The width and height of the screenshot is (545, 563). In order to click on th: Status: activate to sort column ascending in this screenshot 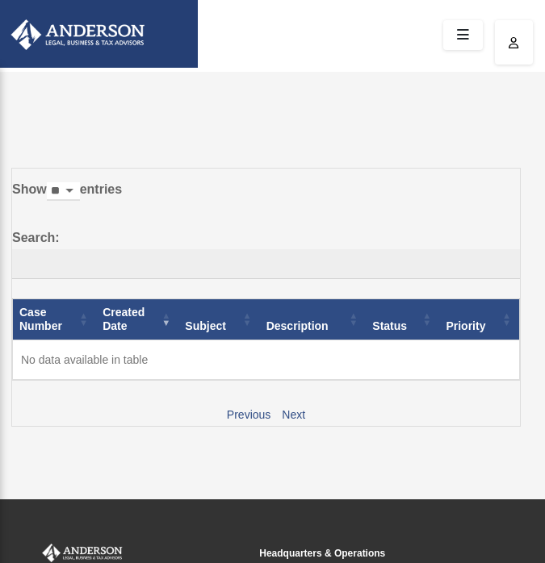, I will do `click(402, 320)`.